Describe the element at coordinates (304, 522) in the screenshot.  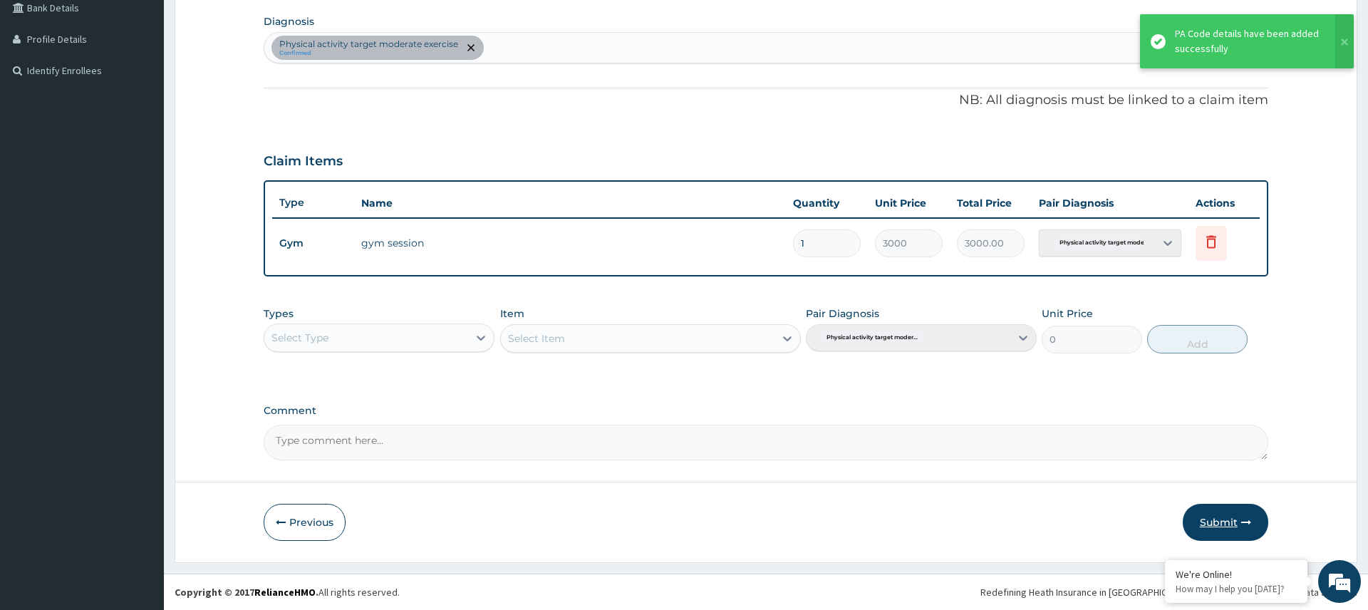
I see `button: Previous` at that location.